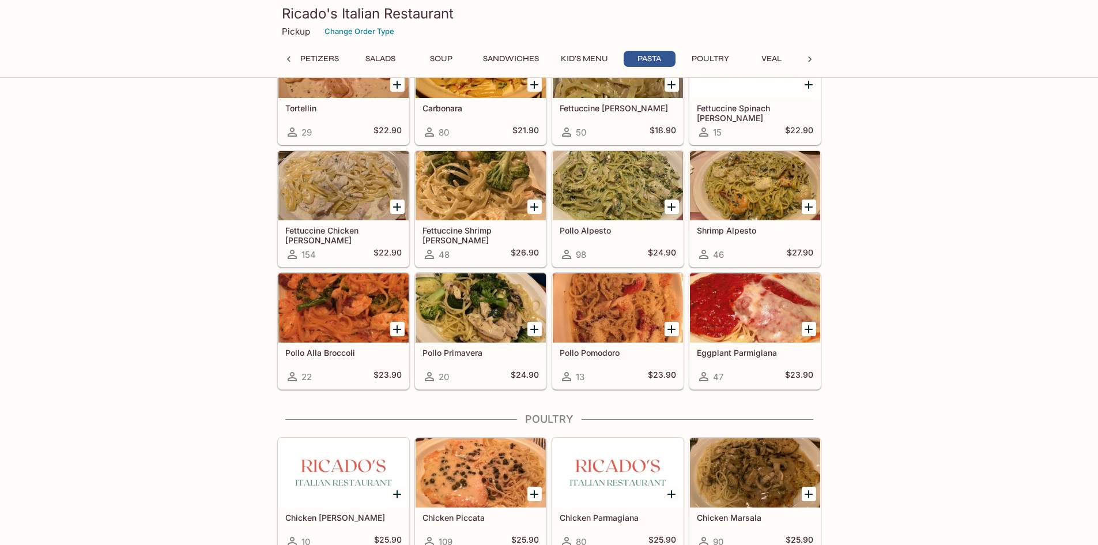 The width and height of the screenshot is (1098, 545). What do you see at coordinates (344, 473) in the screenshot?
I see `div: Chicken Alla Ricado` at bounding box center [344, 473].